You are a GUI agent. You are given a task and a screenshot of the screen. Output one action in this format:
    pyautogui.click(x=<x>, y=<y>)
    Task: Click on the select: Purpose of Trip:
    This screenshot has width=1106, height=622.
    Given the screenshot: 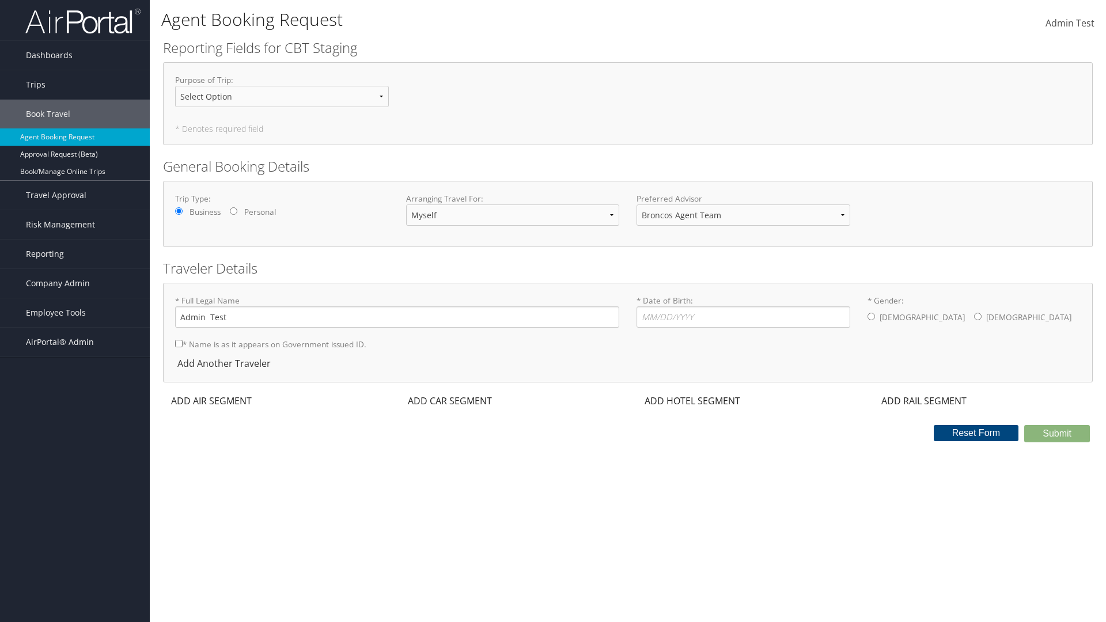 What is the action you would take?
    pyautogui.click(x=282, y=96)
    